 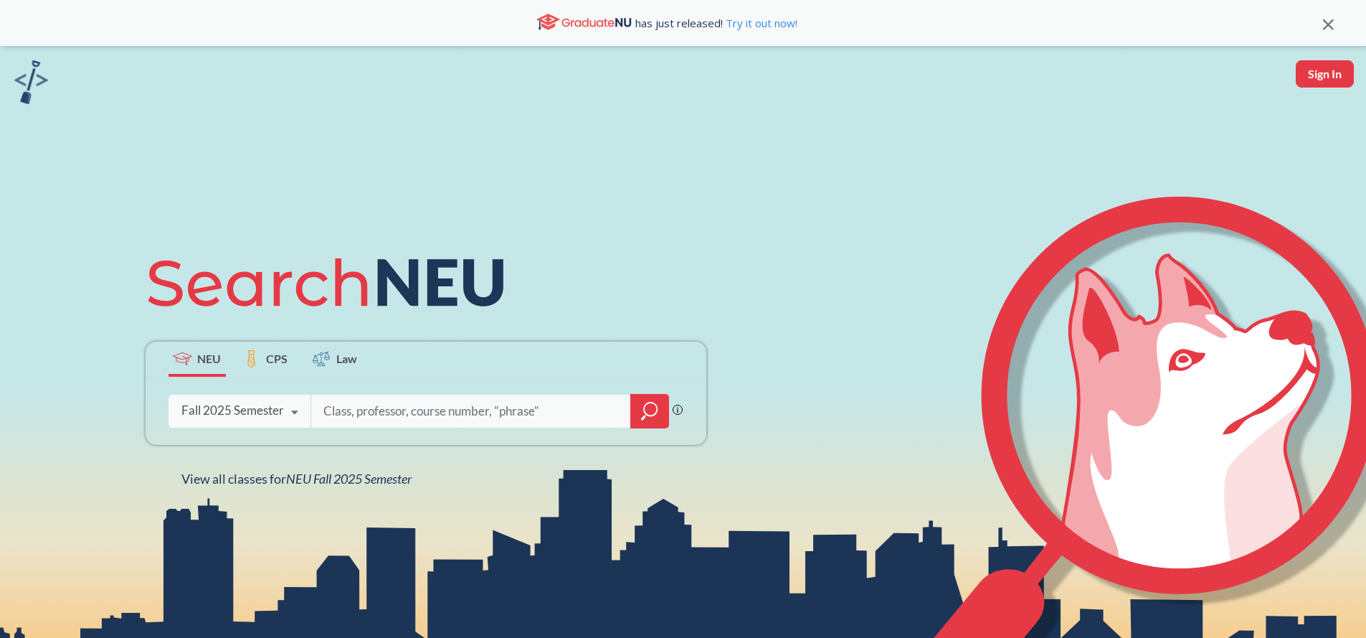 What do you see at coordinates (277, 358) in the screenshot?
I see `span: CPS` at bounding box center [277, 358].